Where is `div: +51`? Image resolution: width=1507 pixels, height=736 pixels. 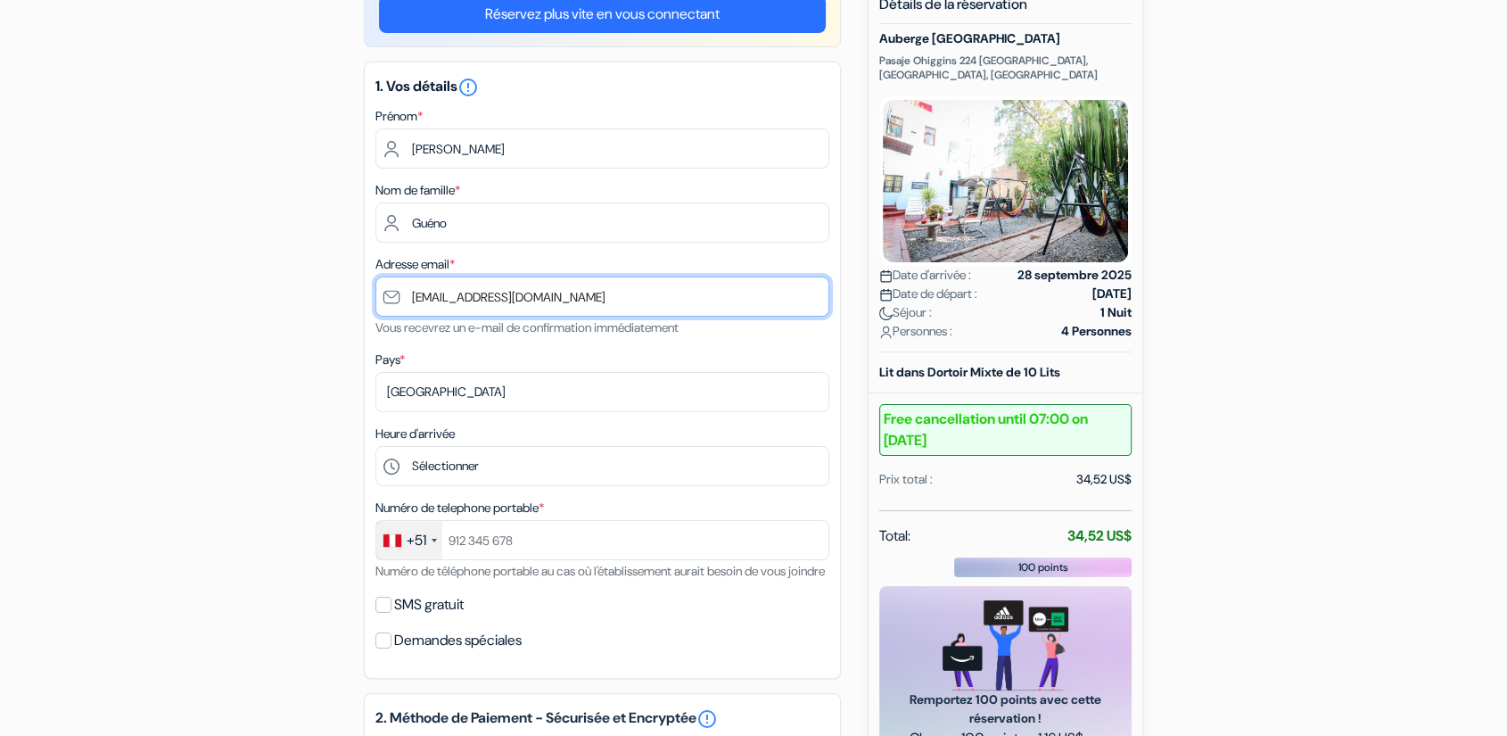
div: +51 is located at coordinates (416, 540).